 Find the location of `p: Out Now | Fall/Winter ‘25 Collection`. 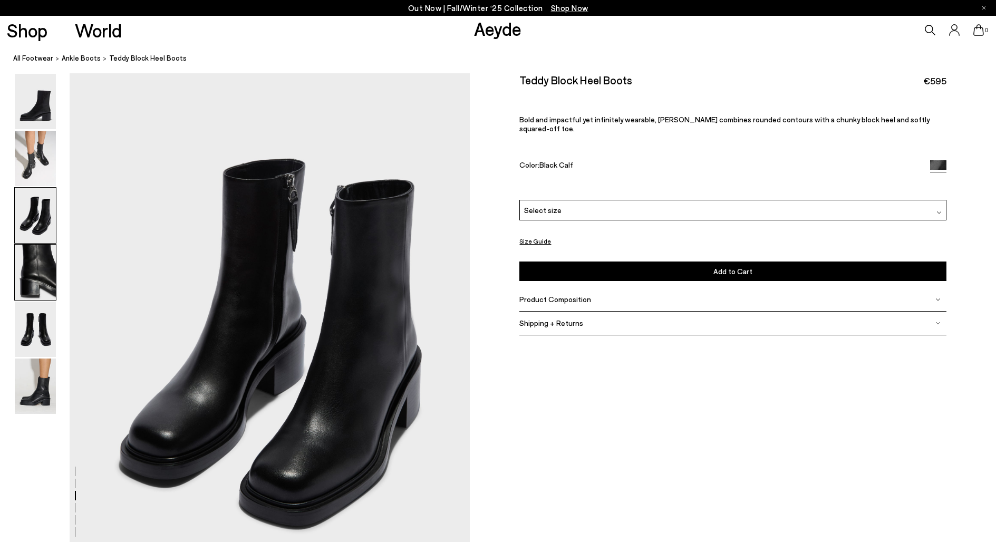

p: Out Now | Fall/Winter ‘25 Collection is located at coordinates (498, 8).